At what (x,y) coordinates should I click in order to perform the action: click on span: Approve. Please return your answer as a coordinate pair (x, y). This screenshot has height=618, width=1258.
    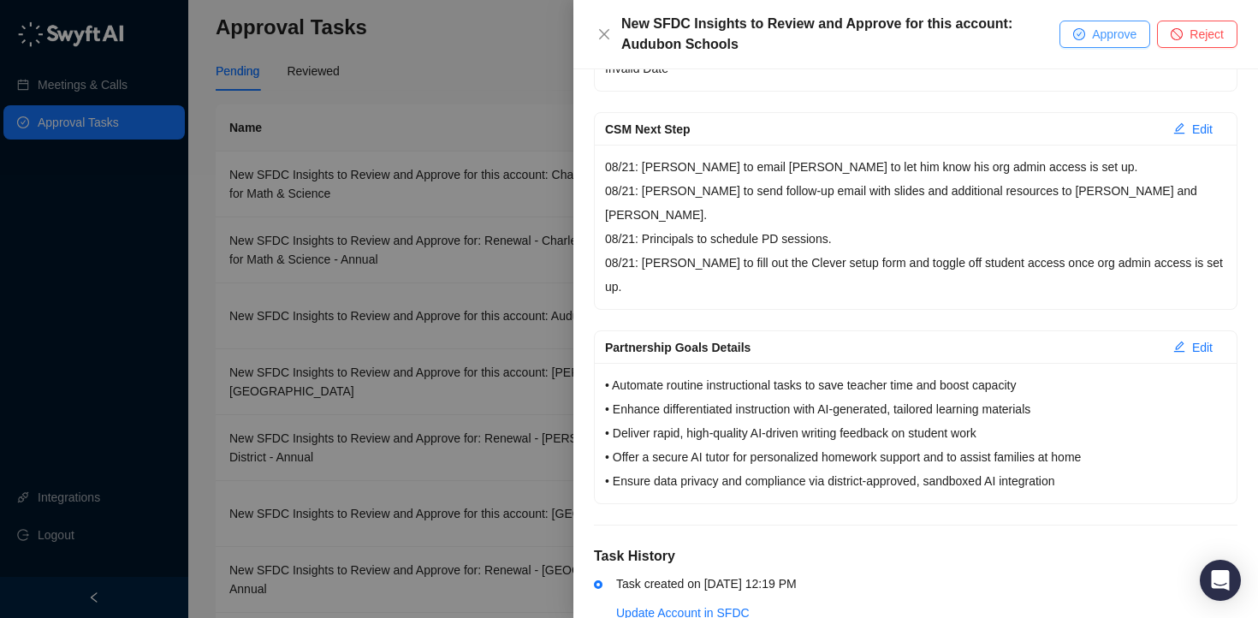
    Looking at the image, I should click on (1115, 34).